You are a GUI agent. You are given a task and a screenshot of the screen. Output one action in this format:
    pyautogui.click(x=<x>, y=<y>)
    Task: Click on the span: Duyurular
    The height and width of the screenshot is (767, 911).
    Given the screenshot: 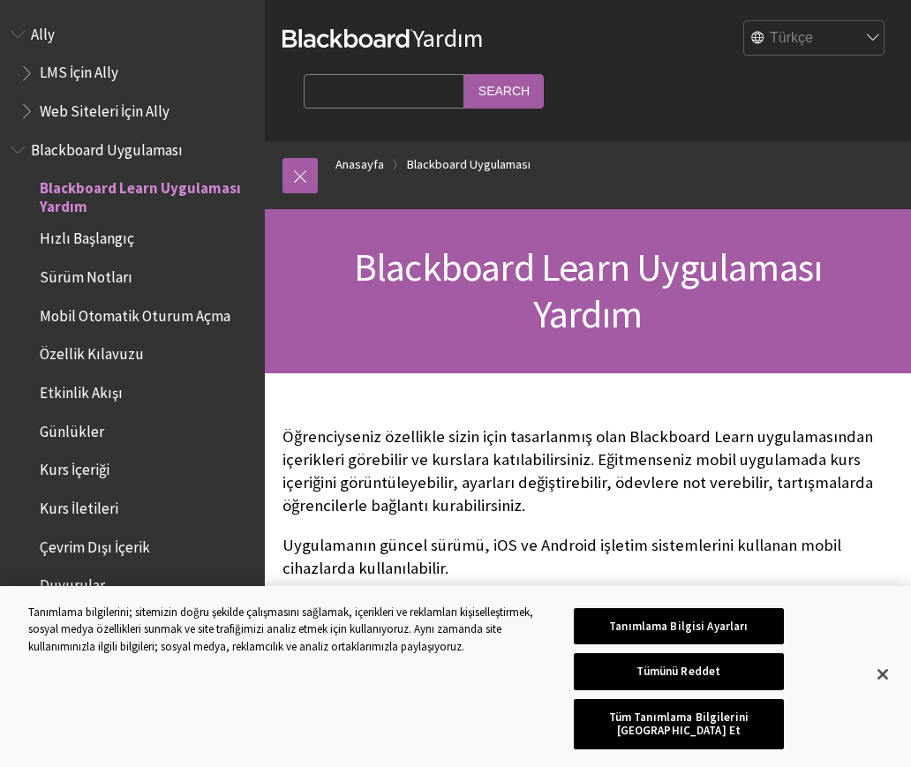 What is the action you would take?
    pyautogui.click(x=72, y=583)
    